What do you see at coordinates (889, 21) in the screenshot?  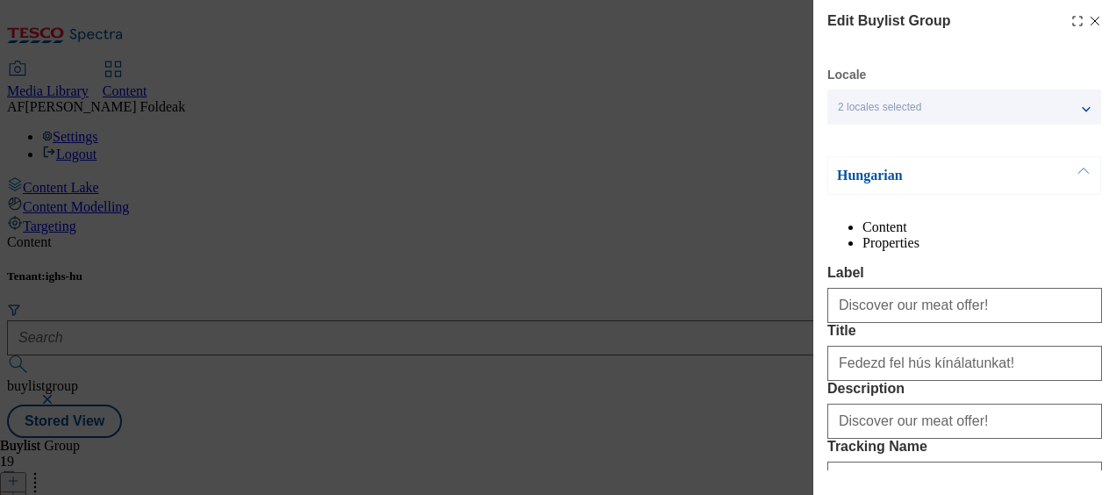 I see `h4: Edit Buylist Group` at bounding box center [889, 21].